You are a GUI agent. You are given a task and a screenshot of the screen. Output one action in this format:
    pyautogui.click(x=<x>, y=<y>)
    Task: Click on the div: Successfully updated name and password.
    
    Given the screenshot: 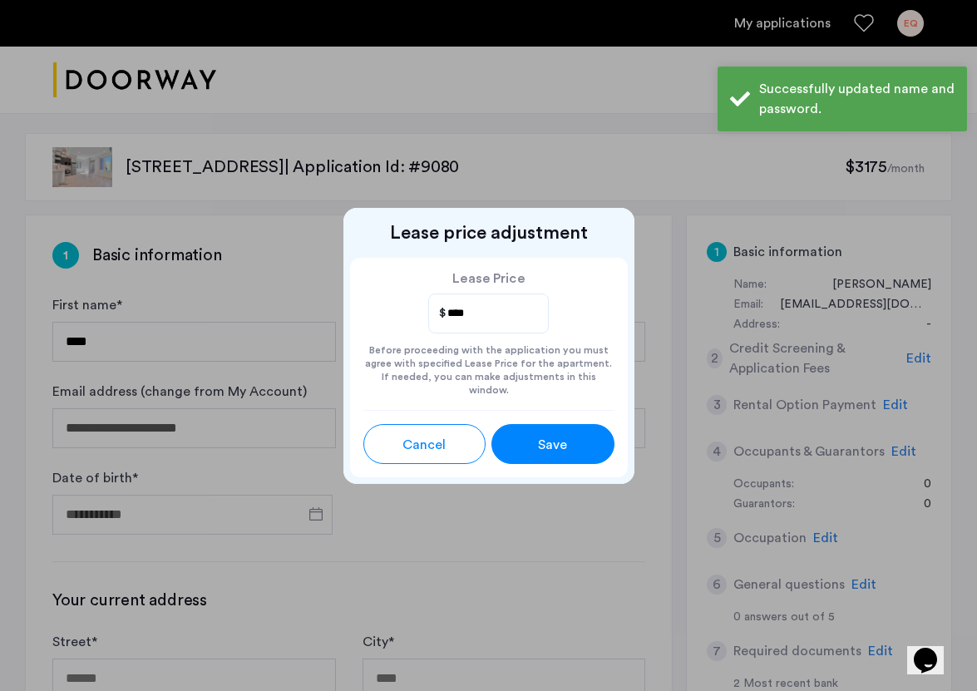 What is the action you would take?
    pyautogui.click(x=856, y=99)
    